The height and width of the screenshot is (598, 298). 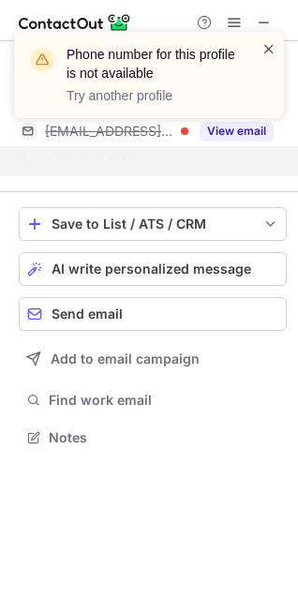 I want to click on button: save-profile-one-click, so click(x=153, y=224).